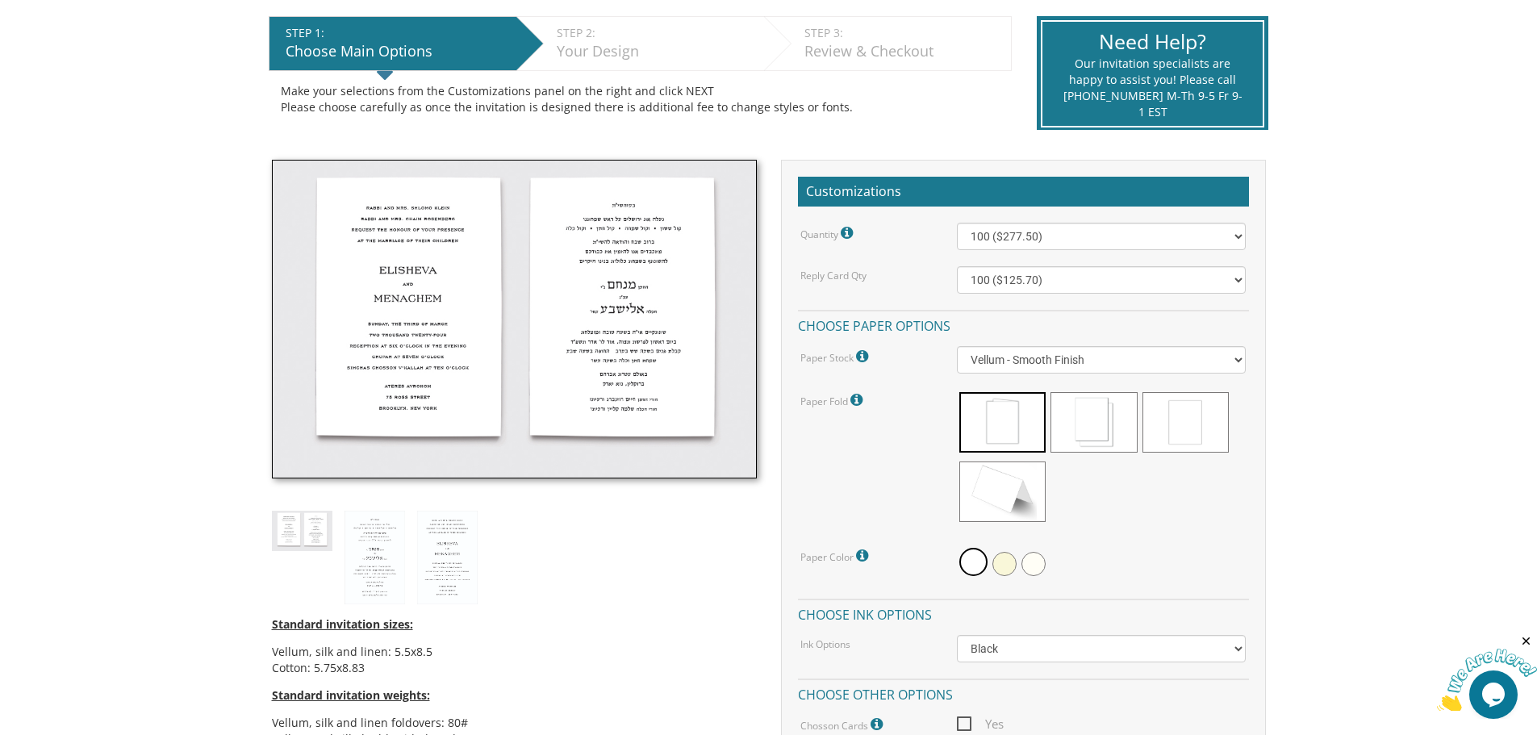 The image size is (1537, 735). I want to click on span: Yes, so click(980, 724).